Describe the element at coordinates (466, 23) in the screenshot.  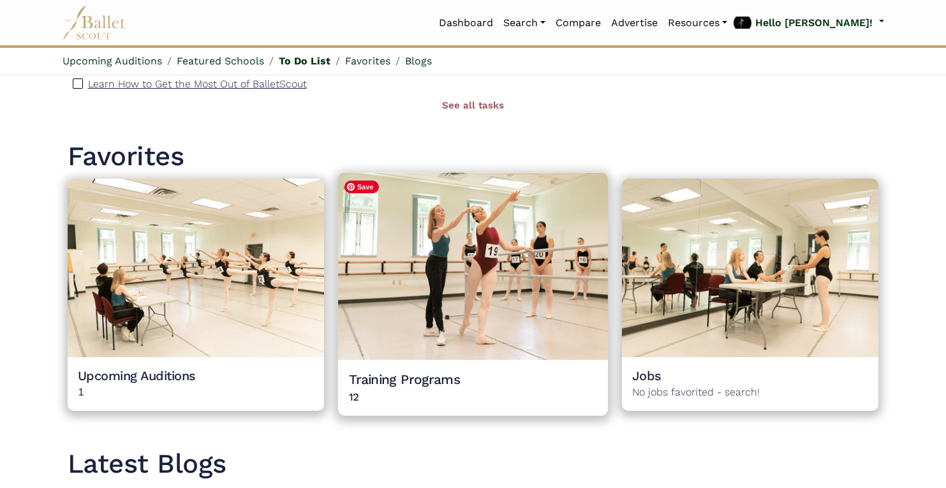
I see `a: Dashboard` at that location.